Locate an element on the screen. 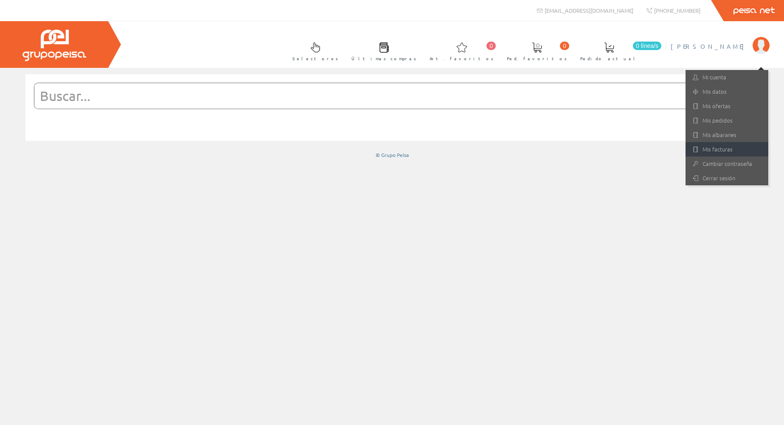 This screenshot has width=784, height=425. span: Ped. favoritos is located at coordinates (537, 59).